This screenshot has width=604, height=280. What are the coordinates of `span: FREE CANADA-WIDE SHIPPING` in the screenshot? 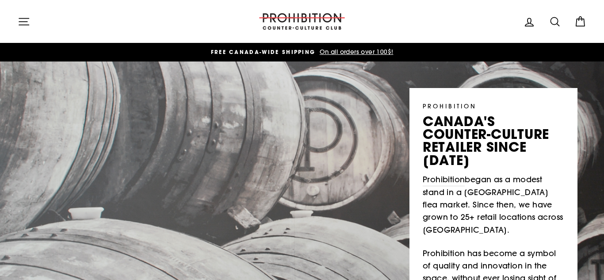 It's located at (263, 52).